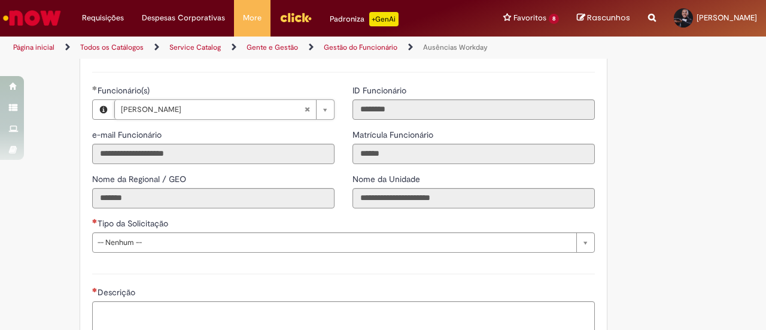 The height and width of the screenshot is (330, 766). Describe the element at coordinates (364, 19) in the screenshot. I see `div: Padroniza` at that location.